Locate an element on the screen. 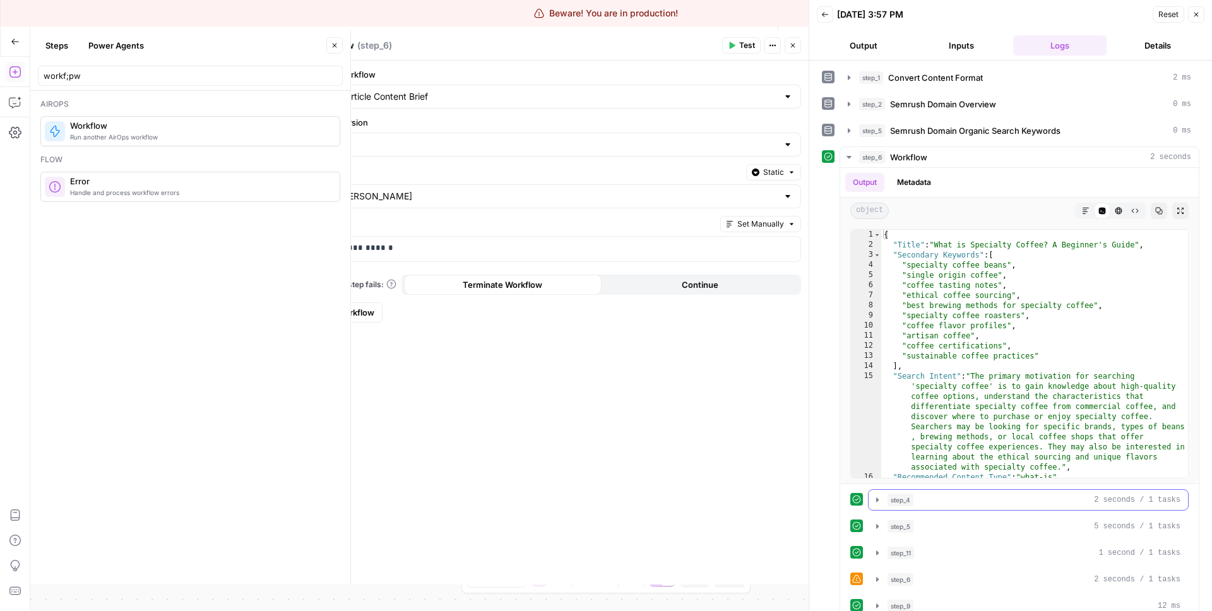 This screenshot has height=611, width=1212. button: 1 second / 1 tasks is located at coordinates (1029, 553).